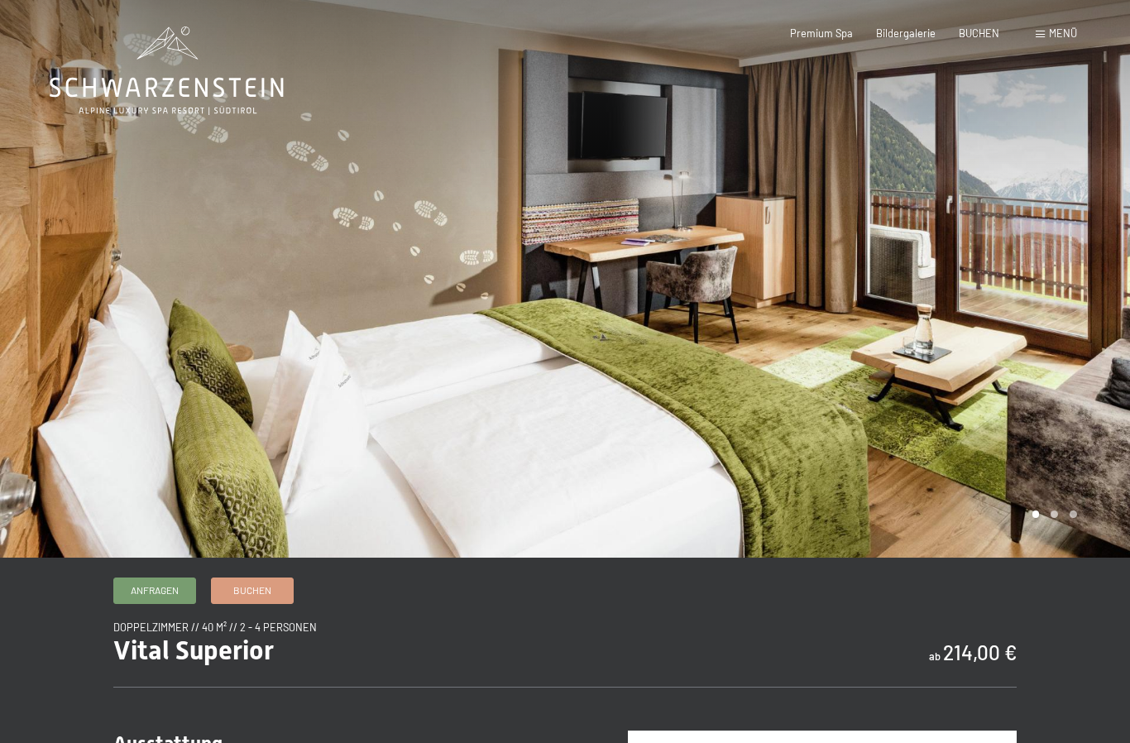 The height and width of the screenshot is (743, 1130). Describe the element at coordinates (155, 591) in the screenshot. I see `a: Anfragen` at that location.